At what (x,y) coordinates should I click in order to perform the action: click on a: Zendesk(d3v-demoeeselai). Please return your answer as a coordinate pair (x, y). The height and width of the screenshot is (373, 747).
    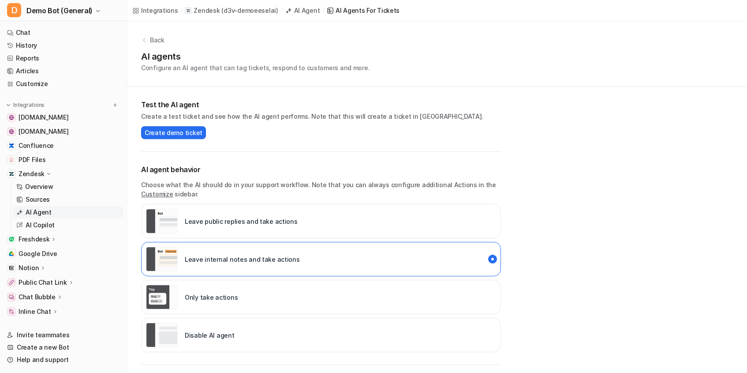
    Looking at the image, I should click on (231, 11).